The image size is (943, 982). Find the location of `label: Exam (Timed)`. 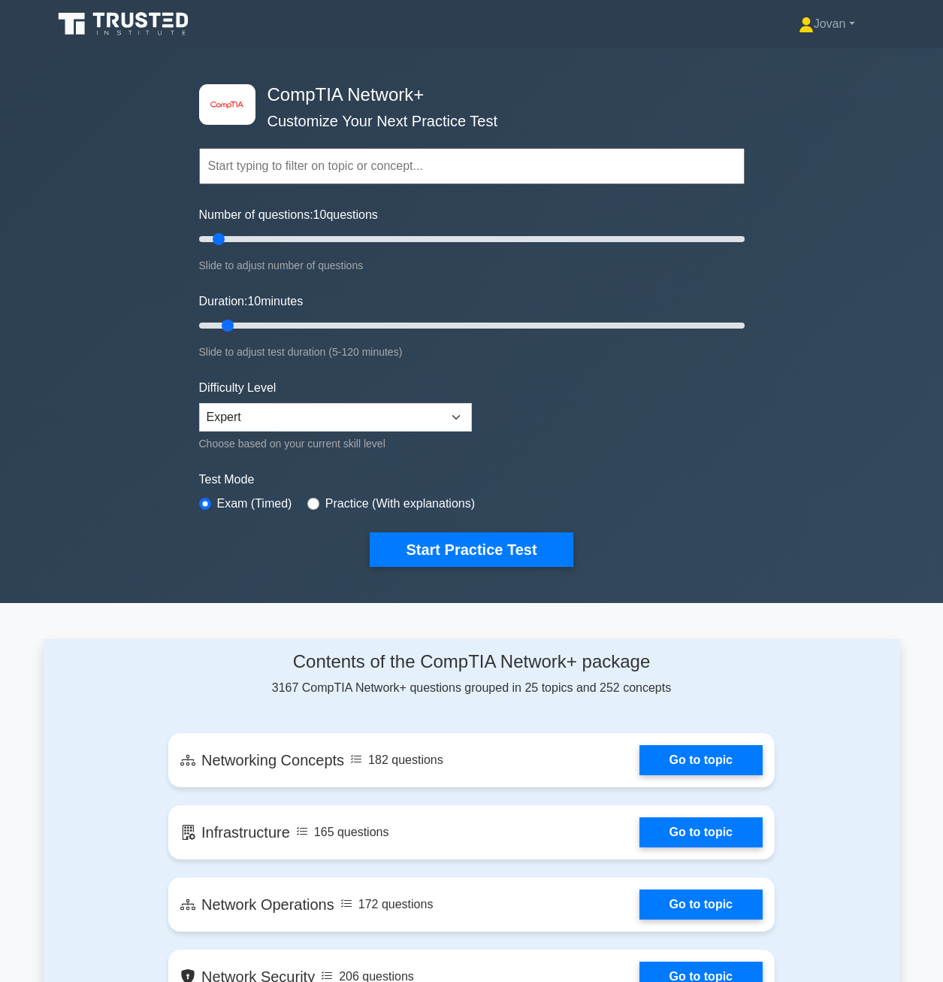

label: Exam (Timed) is located at coordinates (255, 504).